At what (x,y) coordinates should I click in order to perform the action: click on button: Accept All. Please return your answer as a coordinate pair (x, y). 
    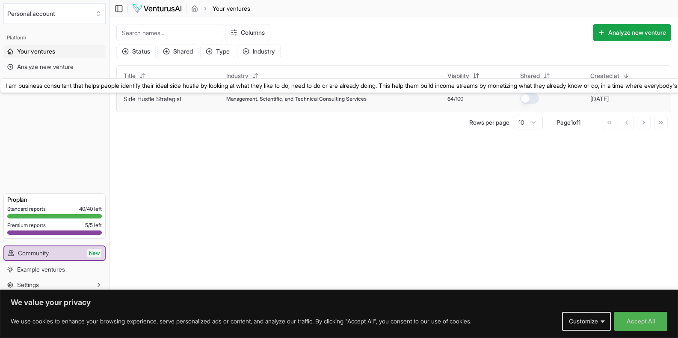
    Looking at the image, I should click on (641, 321).